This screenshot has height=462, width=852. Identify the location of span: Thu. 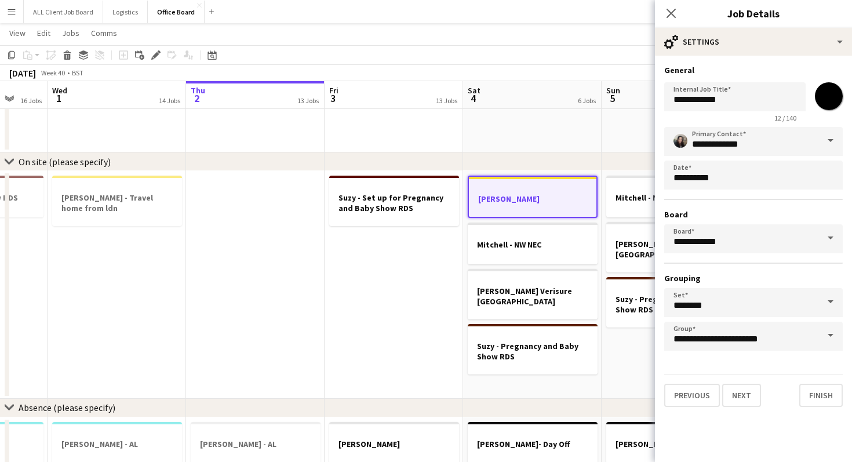
(198, 90).